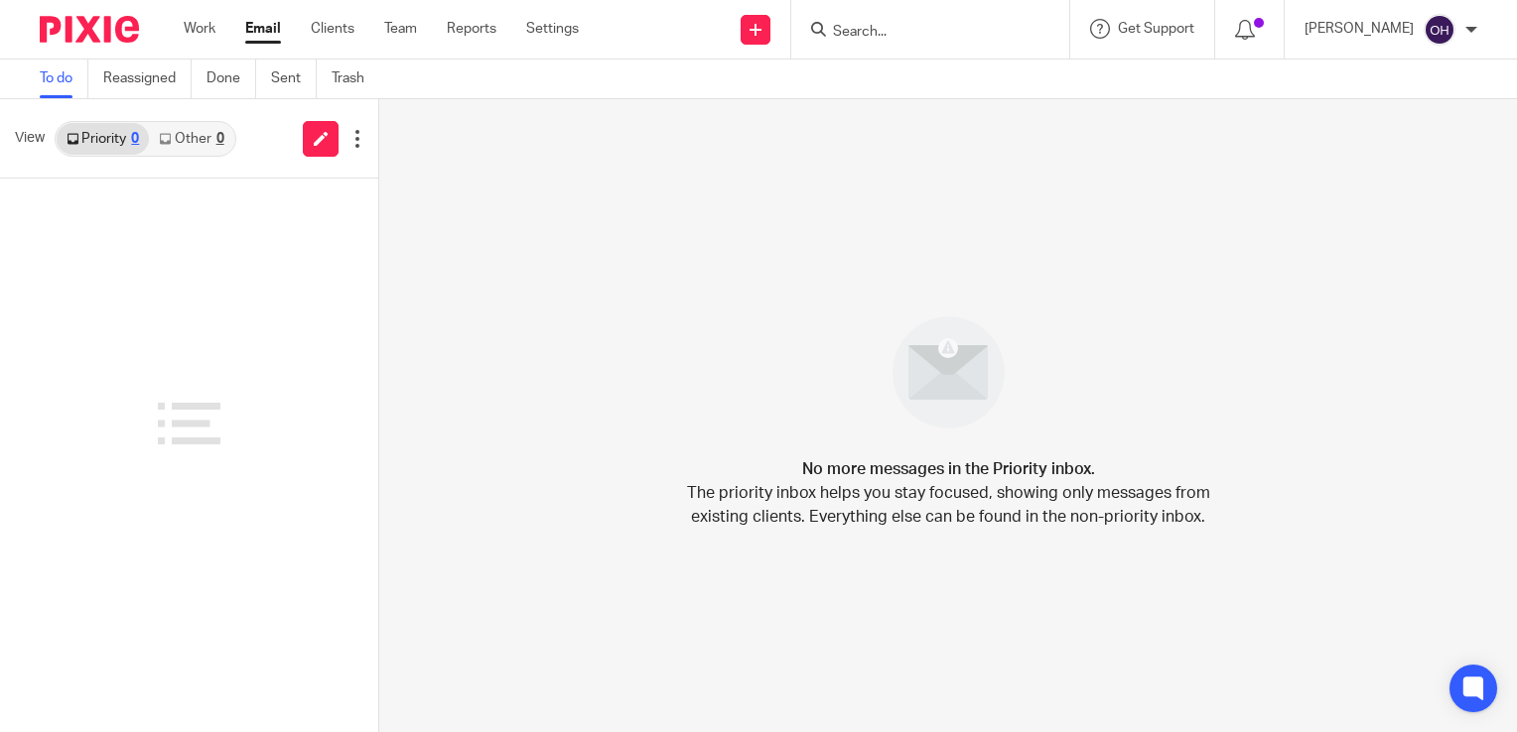 The height and width of the screenshot is (732, 1517). I want to click on a: Email, so click(263, 29).